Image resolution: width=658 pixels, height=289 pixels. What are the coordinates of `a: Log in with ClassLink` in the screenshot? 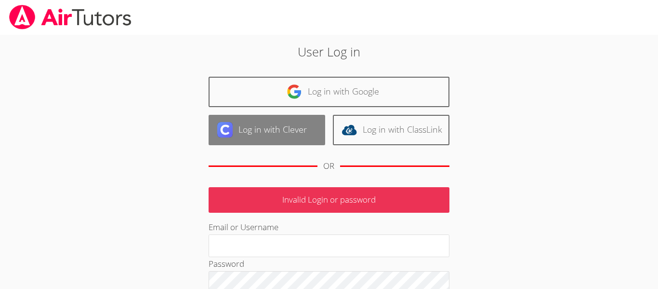 It's located at (391, 130).